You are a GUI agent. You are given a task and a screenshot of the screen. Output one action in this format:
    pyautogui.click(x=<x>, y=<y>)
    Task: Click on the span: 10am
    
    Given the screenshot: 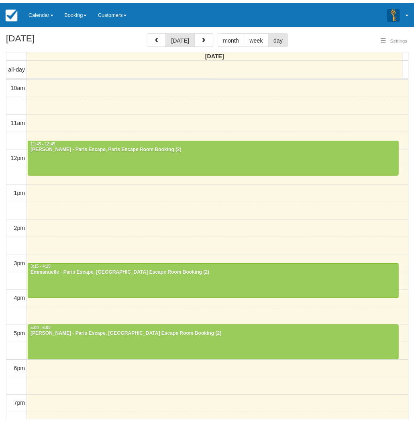 What is the action you would take?
    pyautogui.click(x=18, y=86)
    